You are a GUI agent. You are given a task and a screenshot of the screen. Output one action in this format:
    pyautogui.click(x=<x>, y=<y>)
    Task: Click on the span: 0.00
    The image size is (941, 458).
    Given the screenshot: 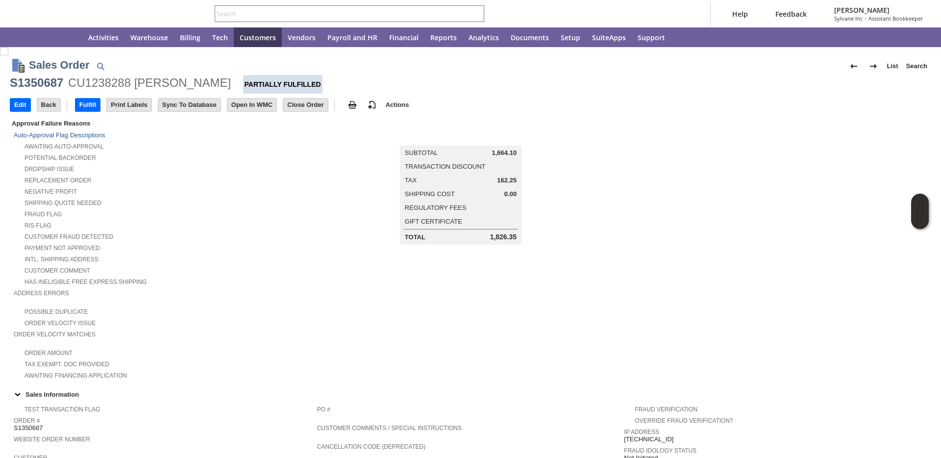 What is the action you would take?
    pyautogui.click(x=510, y=194)
    